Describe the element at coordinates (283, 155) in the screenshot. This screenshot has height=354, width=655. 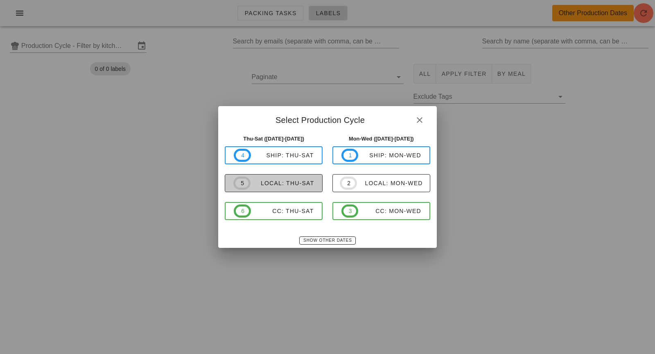
I see `div: ship: Thu-Sat` at that location.